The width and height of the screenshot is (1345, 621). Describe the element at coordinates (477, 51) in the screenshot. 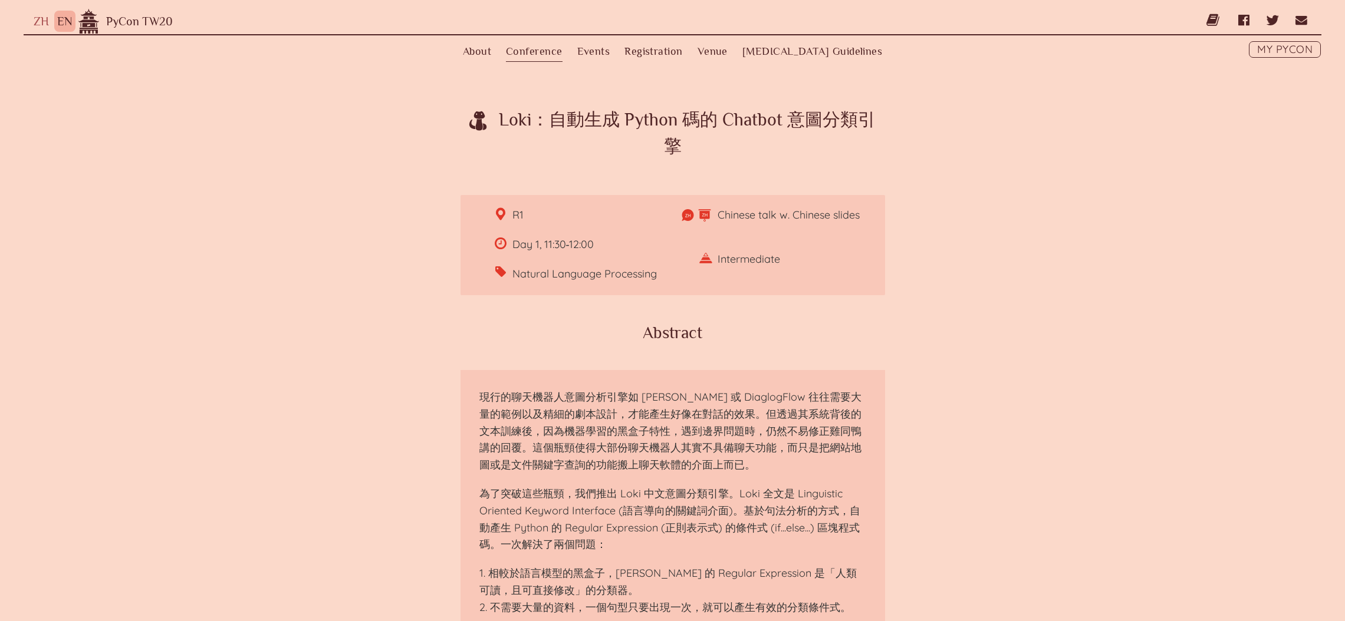

I see `a: About` at that location.